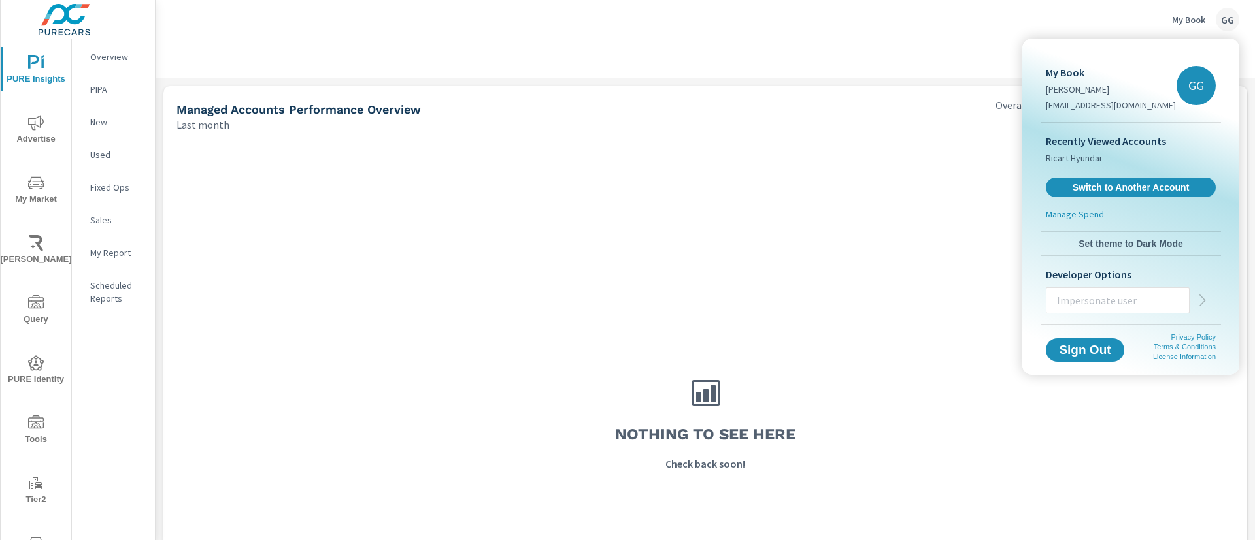  I want to click on button: Set theme to Dark Mode, so click(1131, 244).